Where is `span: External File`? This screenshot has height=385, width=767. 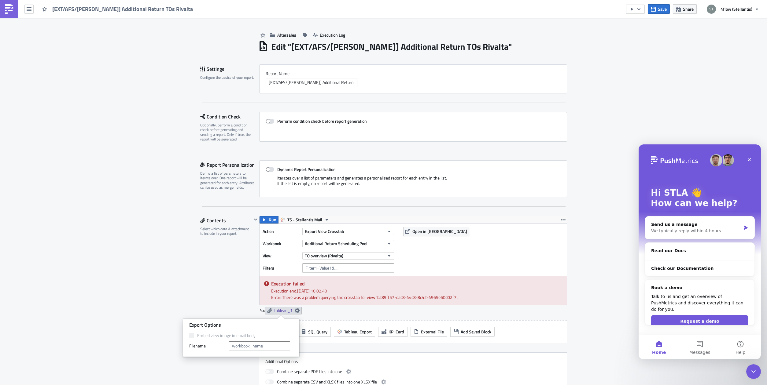 span: External File is located at coordinates (432, 332).